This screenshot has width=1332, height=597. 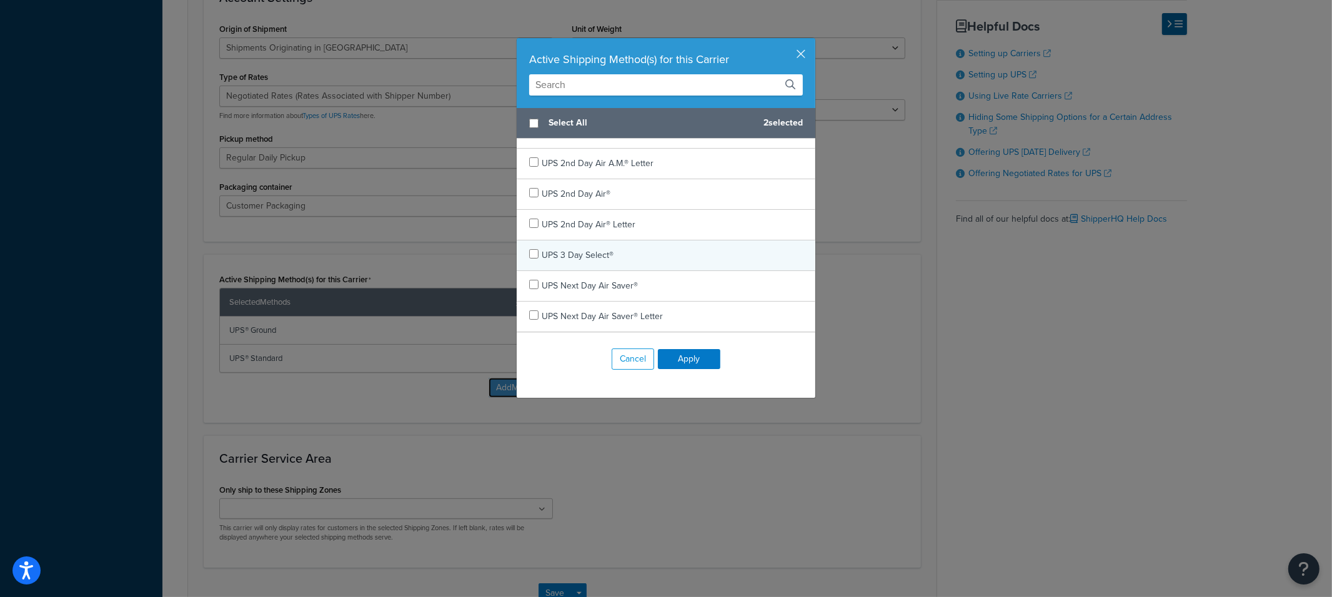 I want to click on span: UPS 2nd Day Air® Letter, so click(x=589, y=224).